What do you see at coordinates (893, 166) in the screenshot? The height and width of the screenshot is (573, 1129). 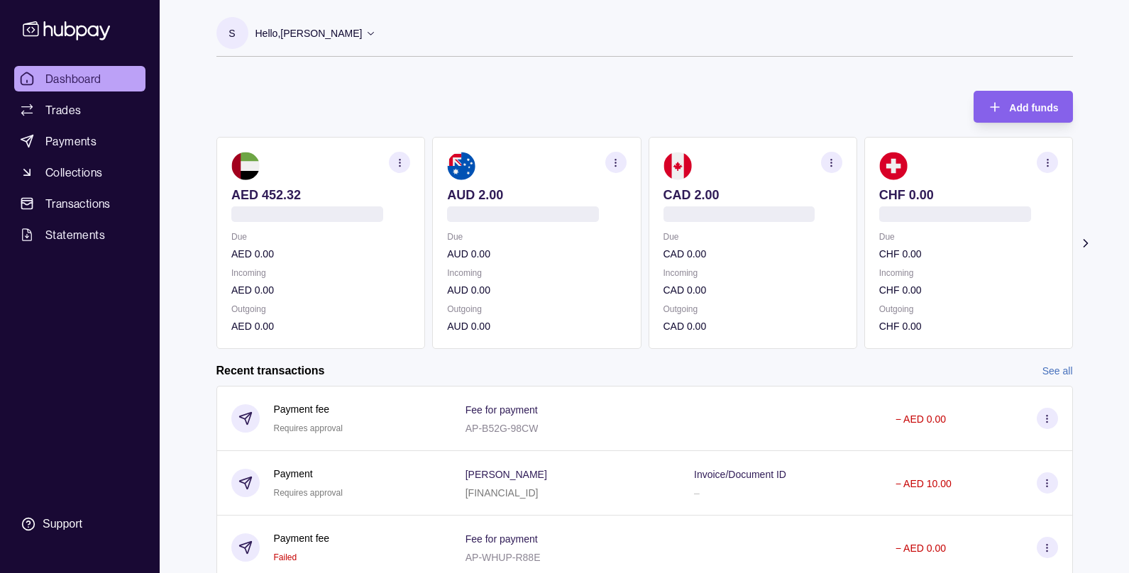 I see `img: ch` at bounding box center [893, 166].